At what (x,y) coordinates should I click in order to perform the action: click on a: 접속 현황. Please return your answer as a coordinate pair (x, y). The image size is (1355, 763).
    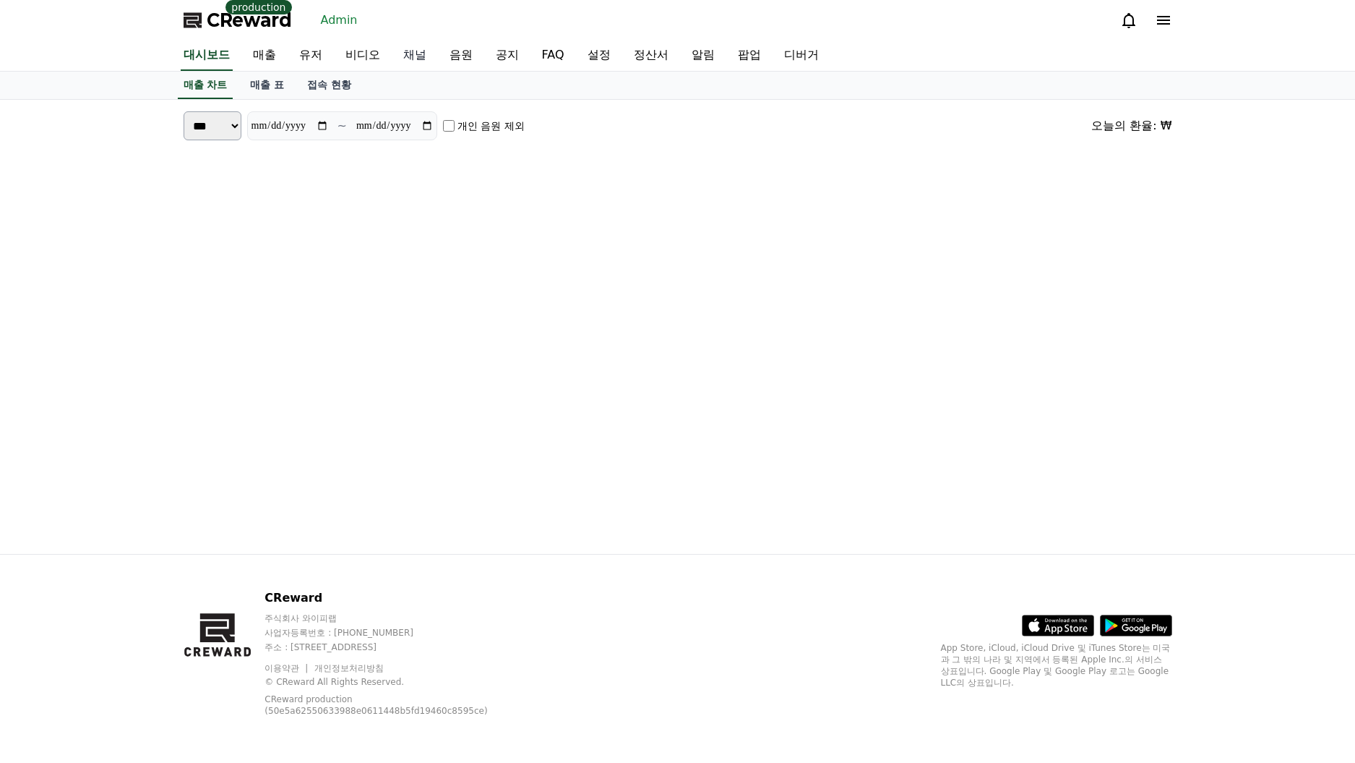
    Looking at the image, I should click on (329, 85).